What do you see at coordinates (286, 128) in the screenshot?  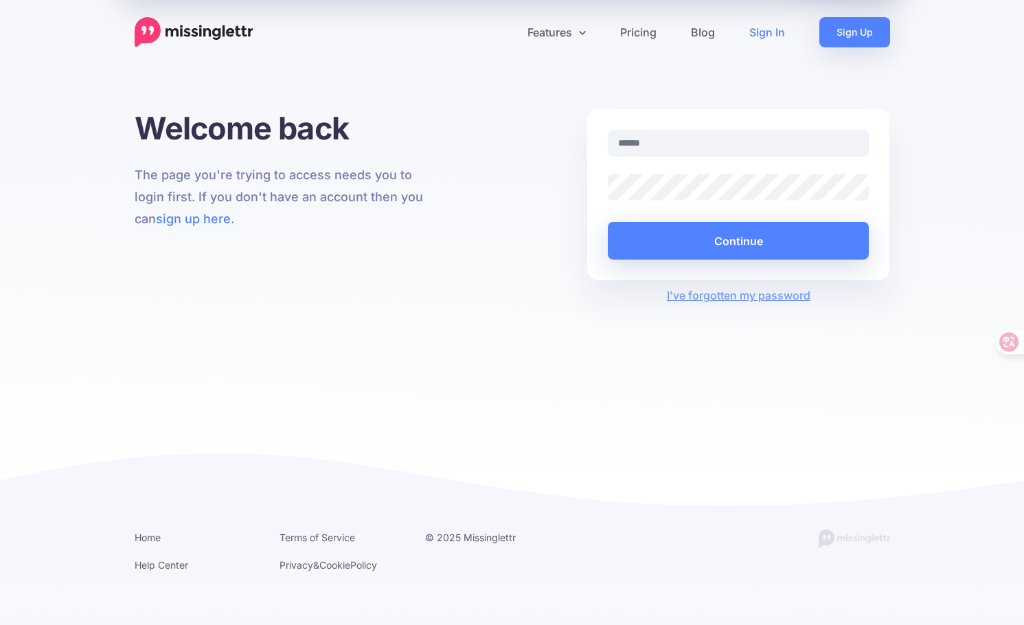 I see `h1: Welcome back` at bounding box center [286, 128].